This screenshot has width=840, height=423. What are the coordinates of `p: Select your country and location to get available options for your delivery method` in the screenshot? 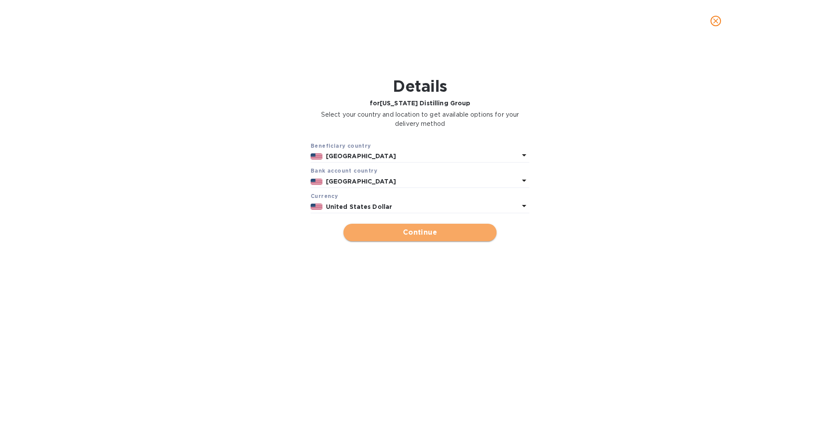 It's located at (420, 119).